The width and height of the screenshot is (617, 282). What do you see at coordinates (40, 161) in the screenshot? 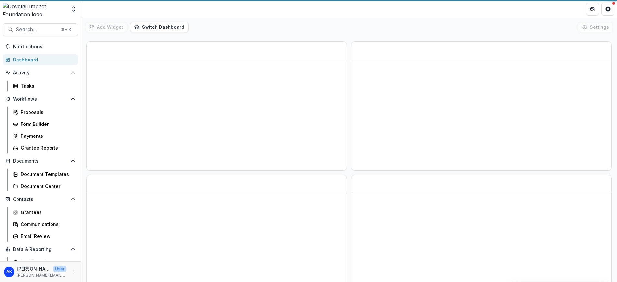
I see `span: Documents` at bounding box center [40, 161].